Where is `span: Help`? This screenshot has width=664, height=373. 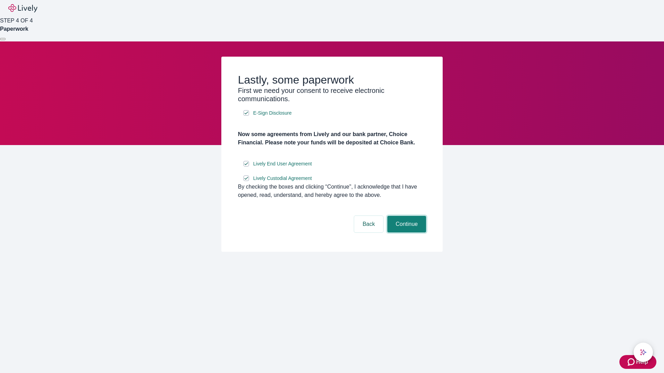 span: Help is located at coordinates (642, 362).